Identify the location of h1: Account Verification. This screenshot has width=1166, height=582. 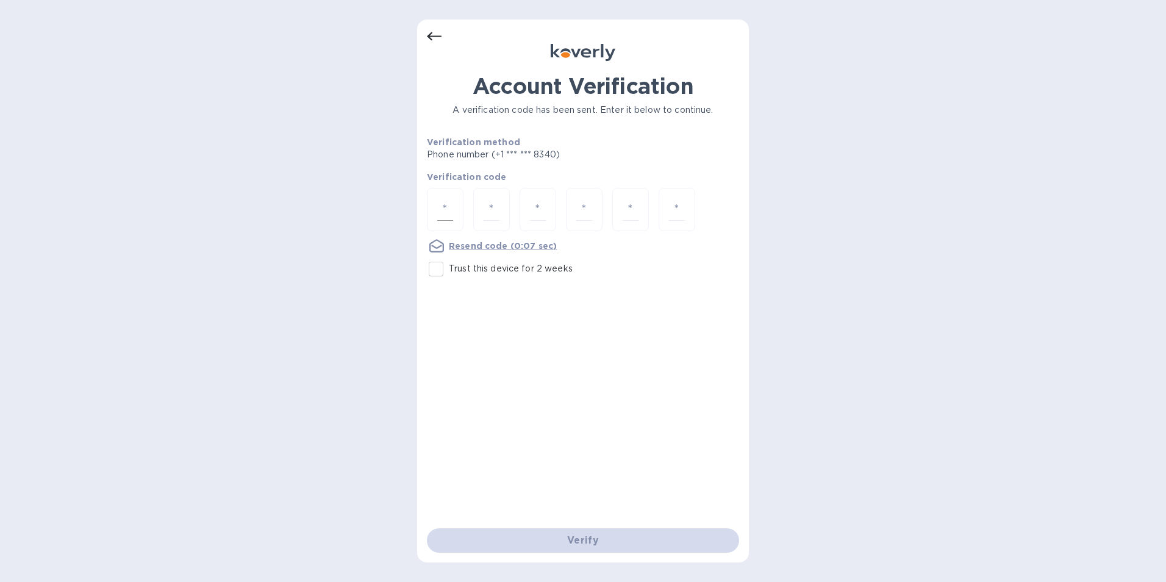
(583, 86).